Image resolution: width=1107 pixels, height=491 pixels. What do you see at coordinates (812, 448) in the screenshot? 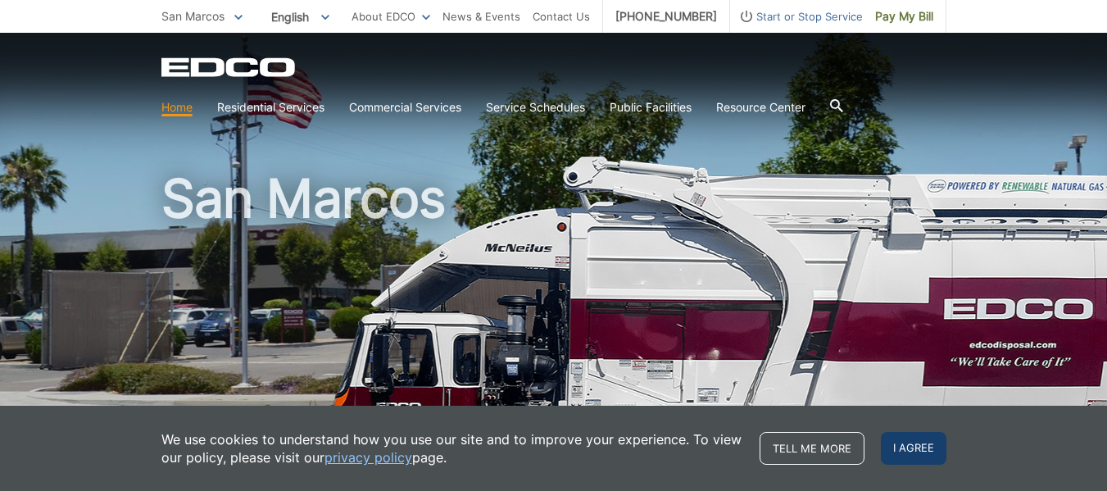
I see `a: Tell me more` at bounding box center [812, 448].